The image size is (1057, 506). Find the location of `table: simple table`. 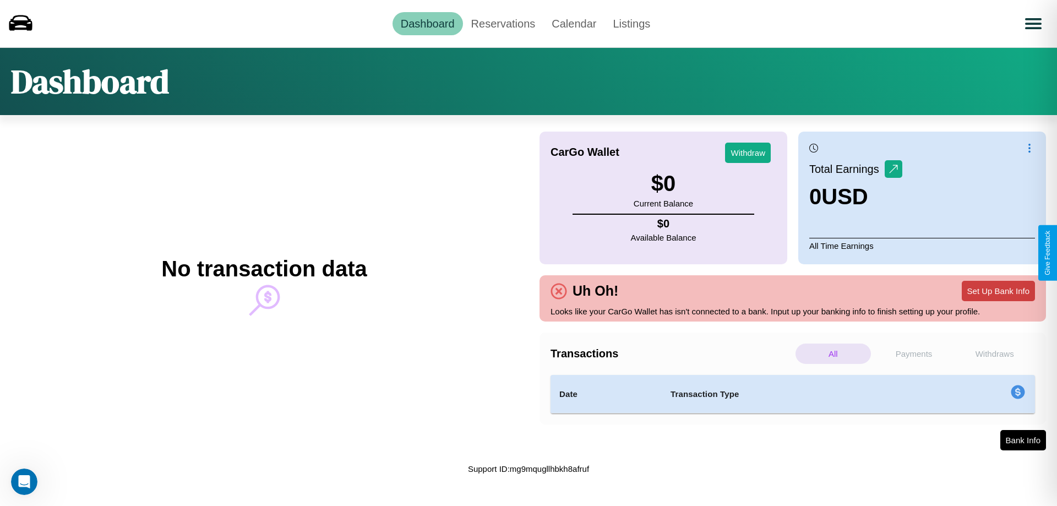

table: simple table is located at coordinates (793, 394).